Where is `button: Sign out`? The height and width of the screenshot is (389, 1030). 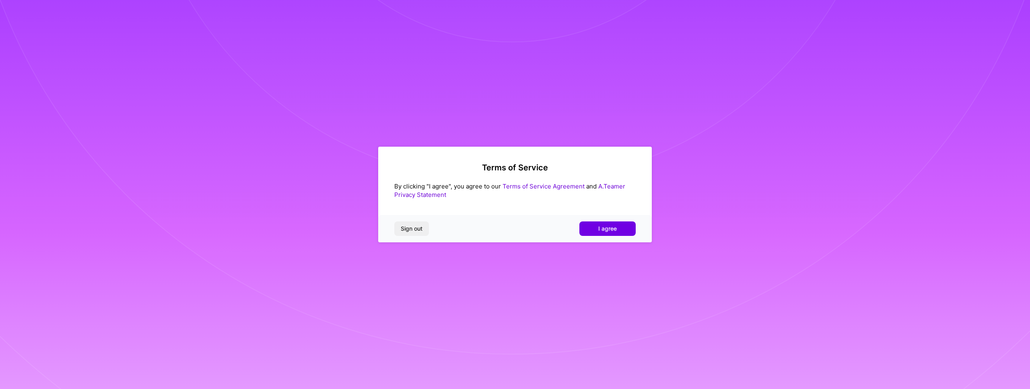
button: Sign out is located at coordinates (411, 229).